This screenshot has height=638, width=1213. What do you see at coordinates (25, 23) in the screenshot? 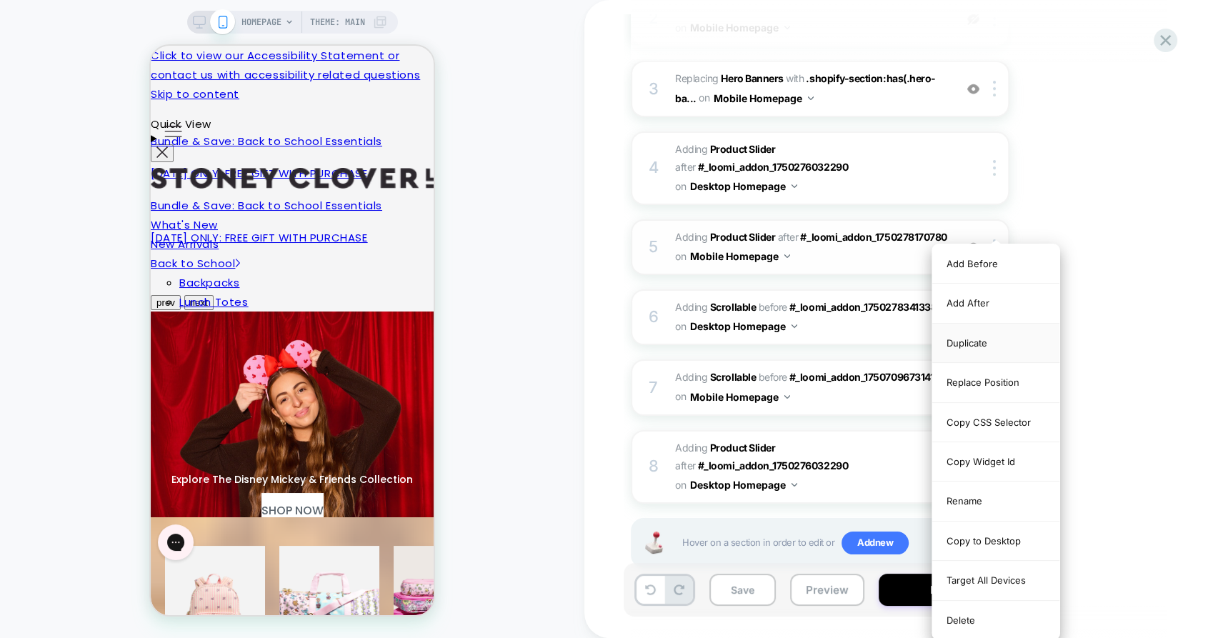
I see `button: Open gorgias live chat` at bounding box center [25, 23].